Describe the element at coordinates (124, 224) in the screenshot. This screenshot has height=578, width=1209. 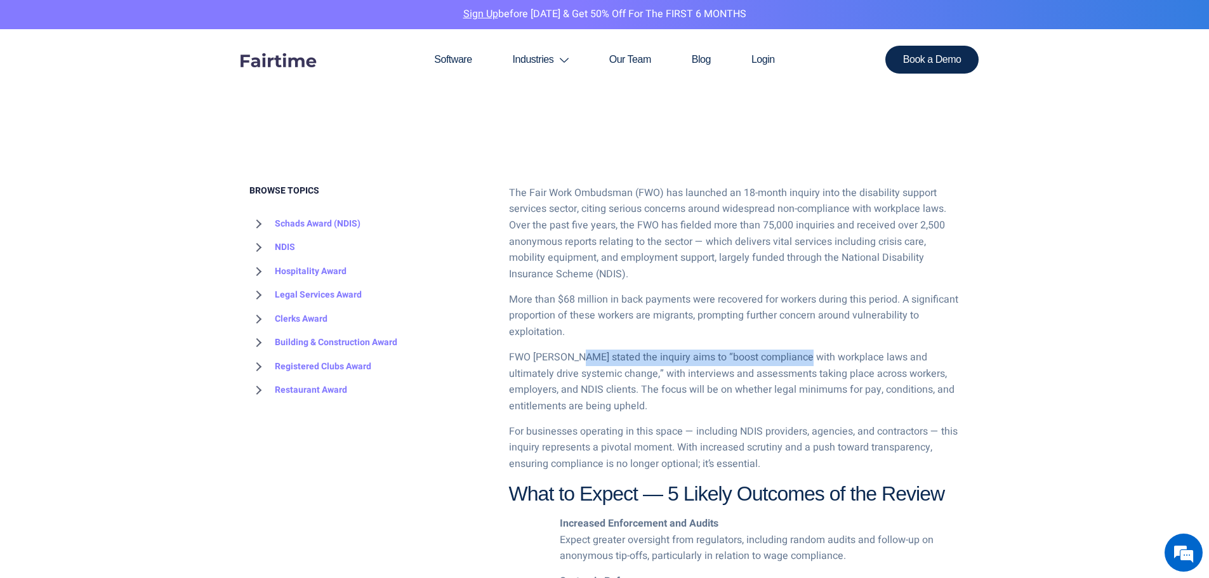
I see `span: We're online!` at that location.